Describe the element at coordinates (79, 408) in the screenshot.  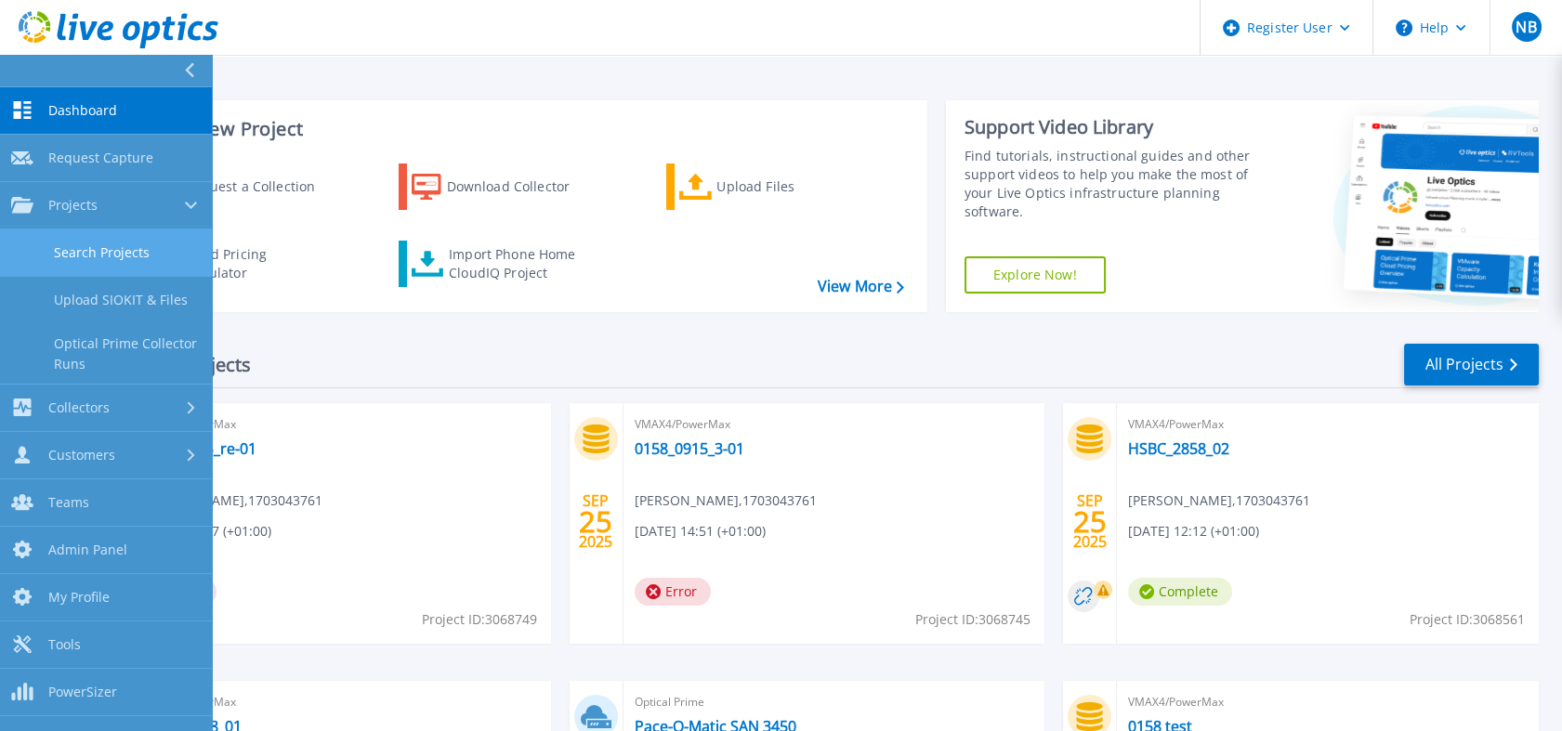
I see `span: Collectors` at that location.